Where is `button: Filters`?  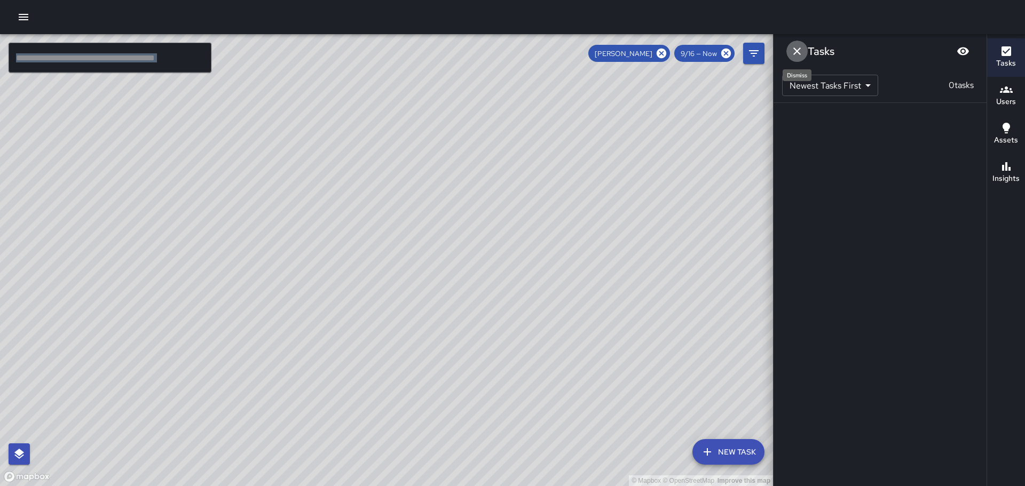 button: Filters is located at coordinates (753, 53).